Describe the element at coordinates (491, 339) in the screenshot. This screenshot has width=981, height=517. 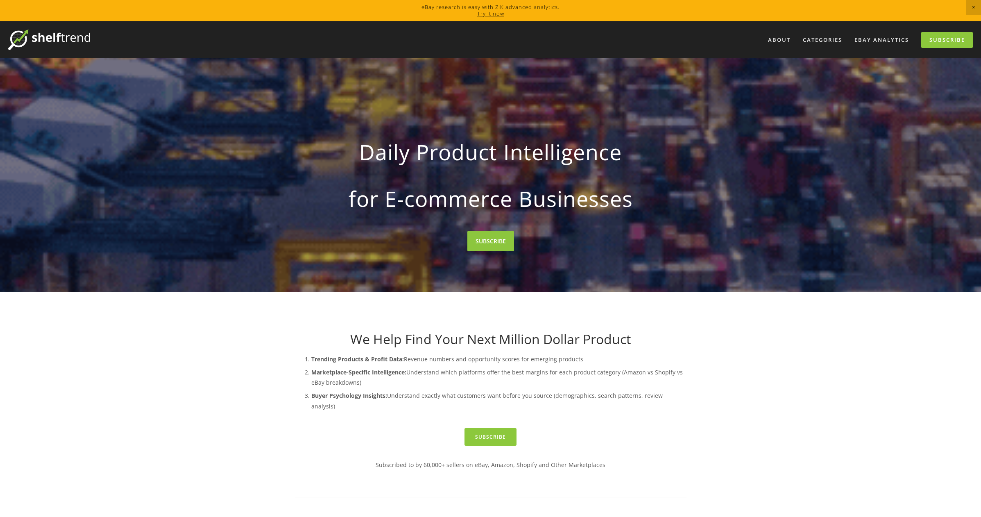
I see `h1: We Help Find Your Next Million Dollar Product` at that location.